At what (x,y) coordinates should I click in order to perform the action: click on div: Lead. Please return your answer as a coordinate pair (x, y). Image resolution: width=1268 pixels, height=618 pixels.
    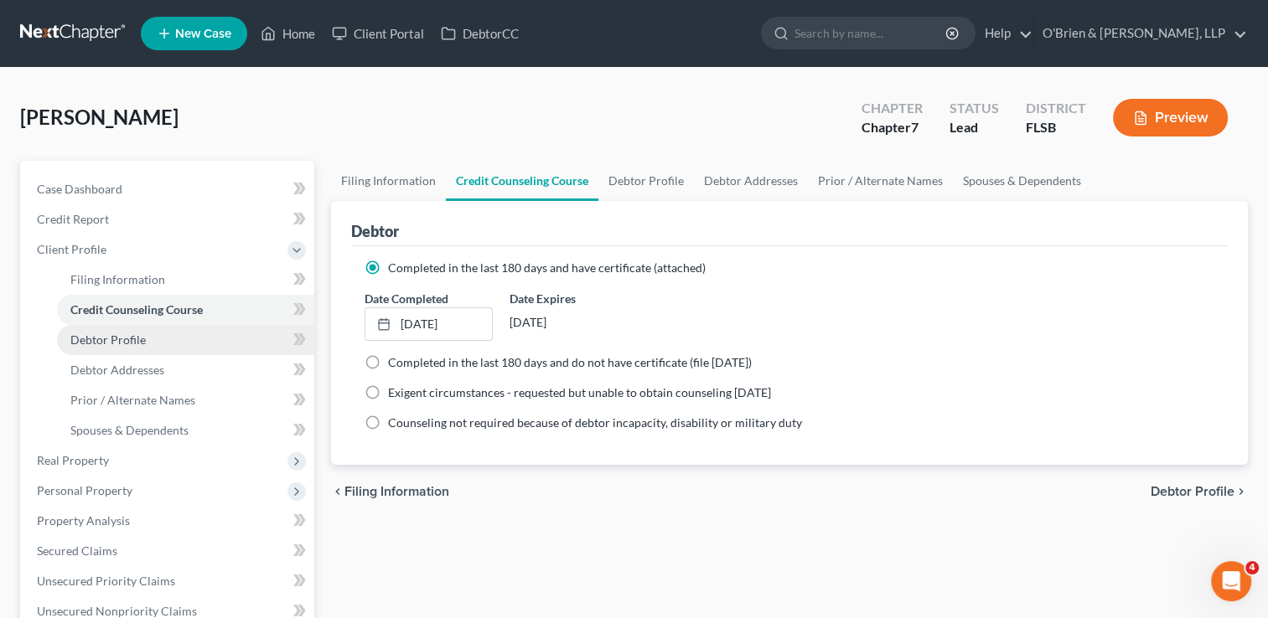
    Looking at the image, I should click on (974, 127).